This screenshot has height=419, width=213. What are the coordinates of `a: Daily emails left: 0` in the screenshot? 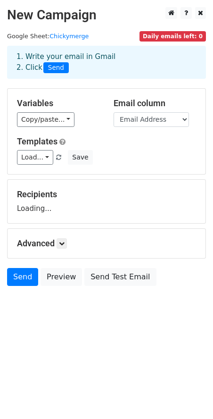 It's located at (173, 36).